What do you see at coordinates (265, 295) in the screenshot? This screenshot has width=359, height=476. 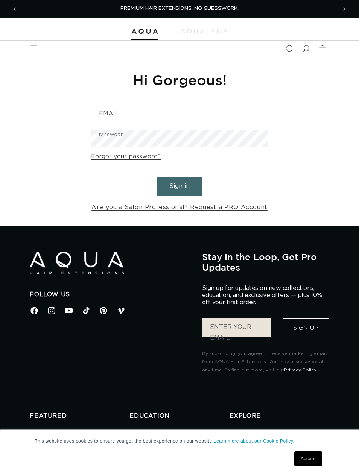 I see `p: Sign up for updates on new collections, education, and exclusive offers — plus 10% off your first...` at bounding box center [265, 295].